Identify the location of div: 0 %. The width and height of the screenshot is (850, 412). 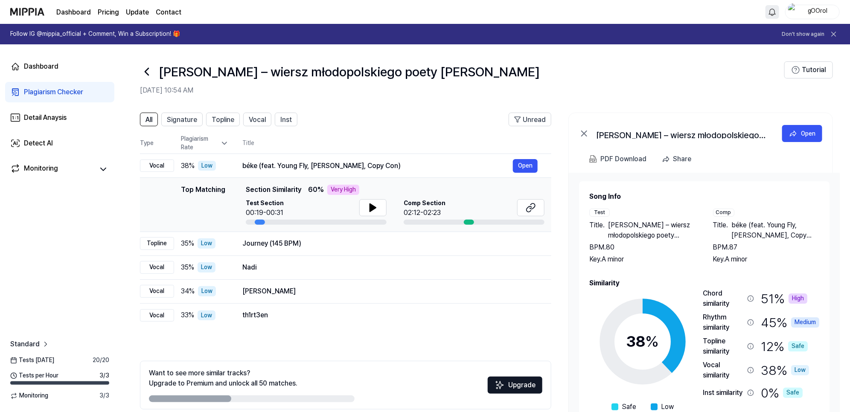
(781, 393).